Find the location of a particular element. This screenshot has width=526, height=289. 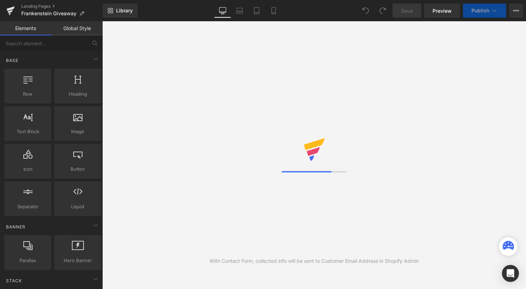

button: Publish is located at coordinates (485, 11).